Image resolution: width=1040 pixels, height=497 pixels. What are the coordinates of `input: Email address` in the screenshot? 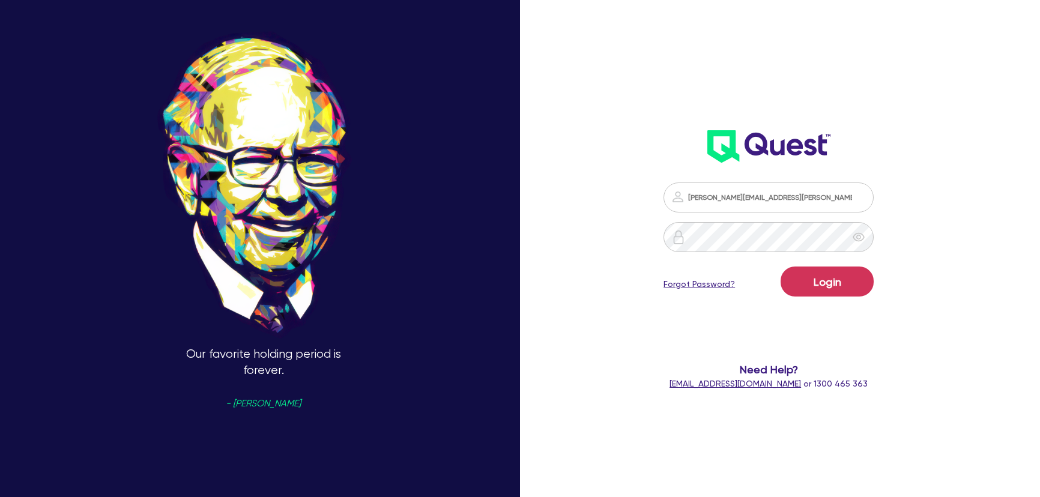 It's located at (769, 198).